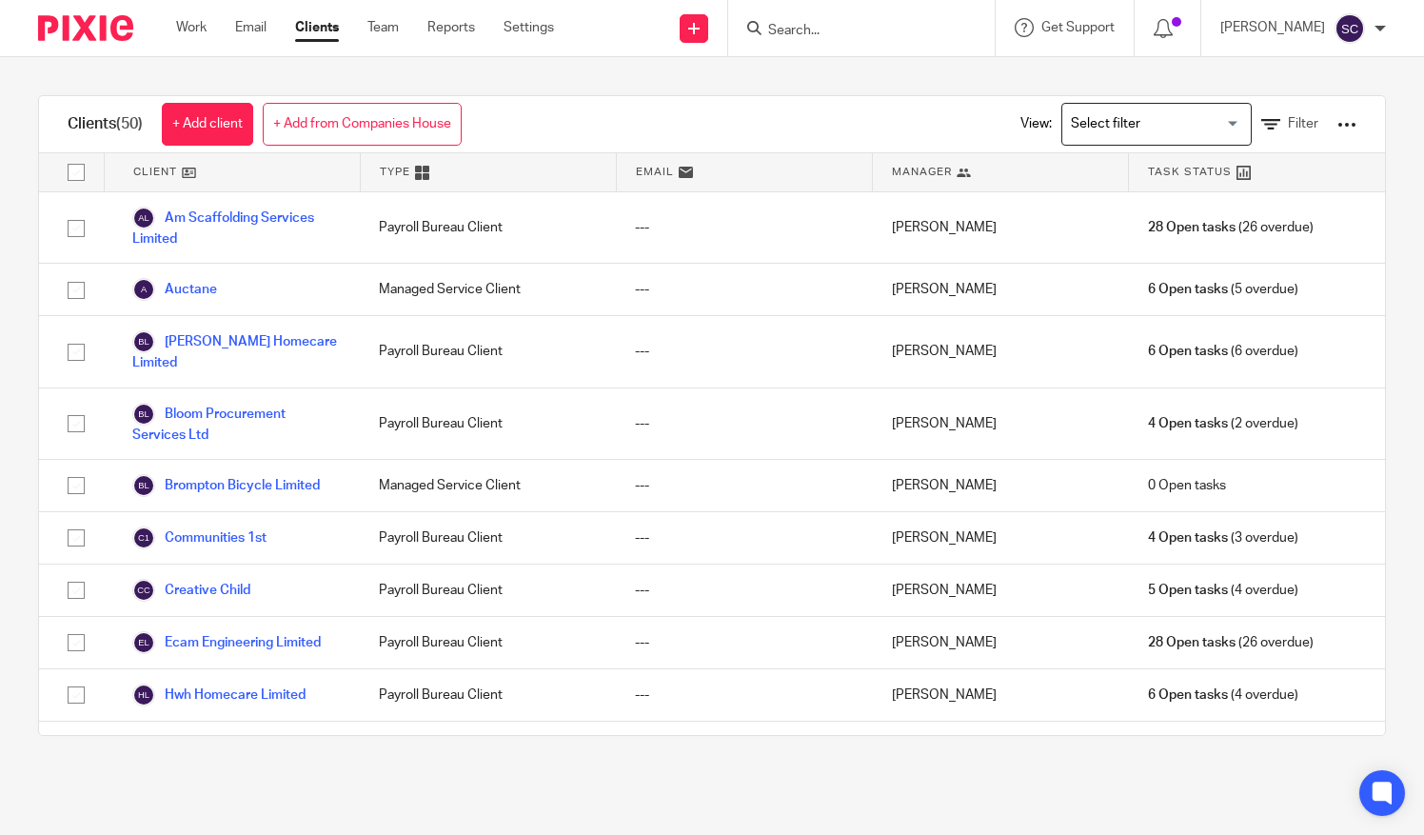 This screenshot has width=1424, height=835. I want to click on a: Bloom Procurement Services Ltd, so click(236, 424).